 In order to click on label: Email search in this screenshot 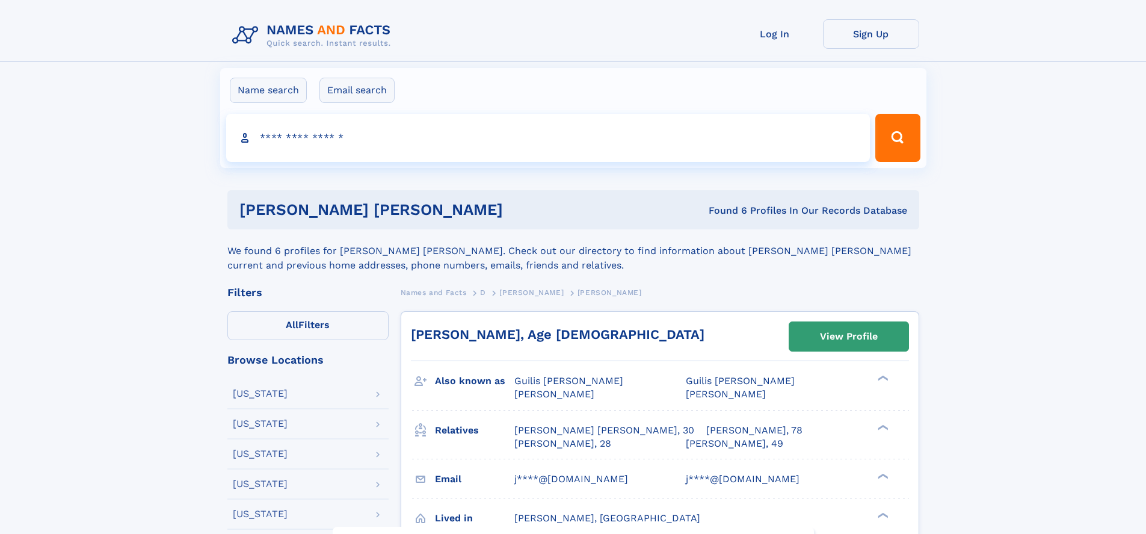, I will do `click(357, 90)`.